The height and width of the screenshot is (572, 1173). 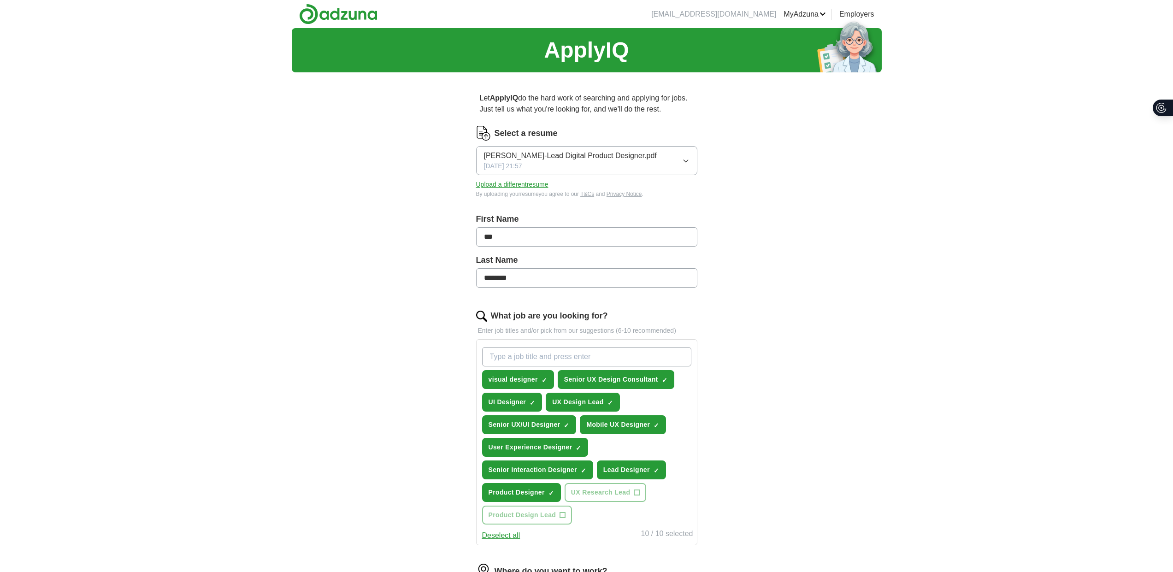 What do you see at coordinates (484, 133) in the screenshot?
I see `img: CV Icon` at bounding box center [484, 133].